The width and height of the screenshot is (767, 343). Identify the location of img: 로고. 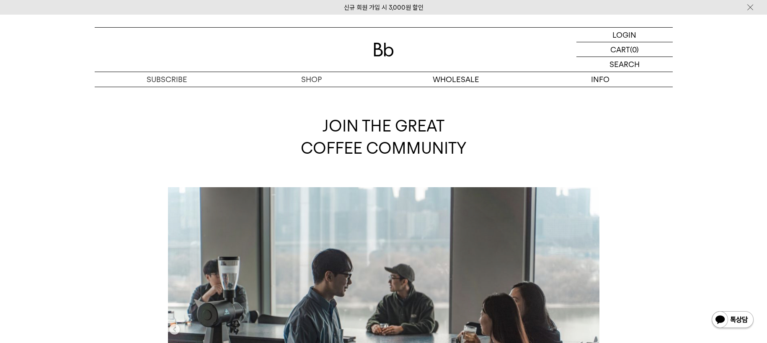
(384, 49).